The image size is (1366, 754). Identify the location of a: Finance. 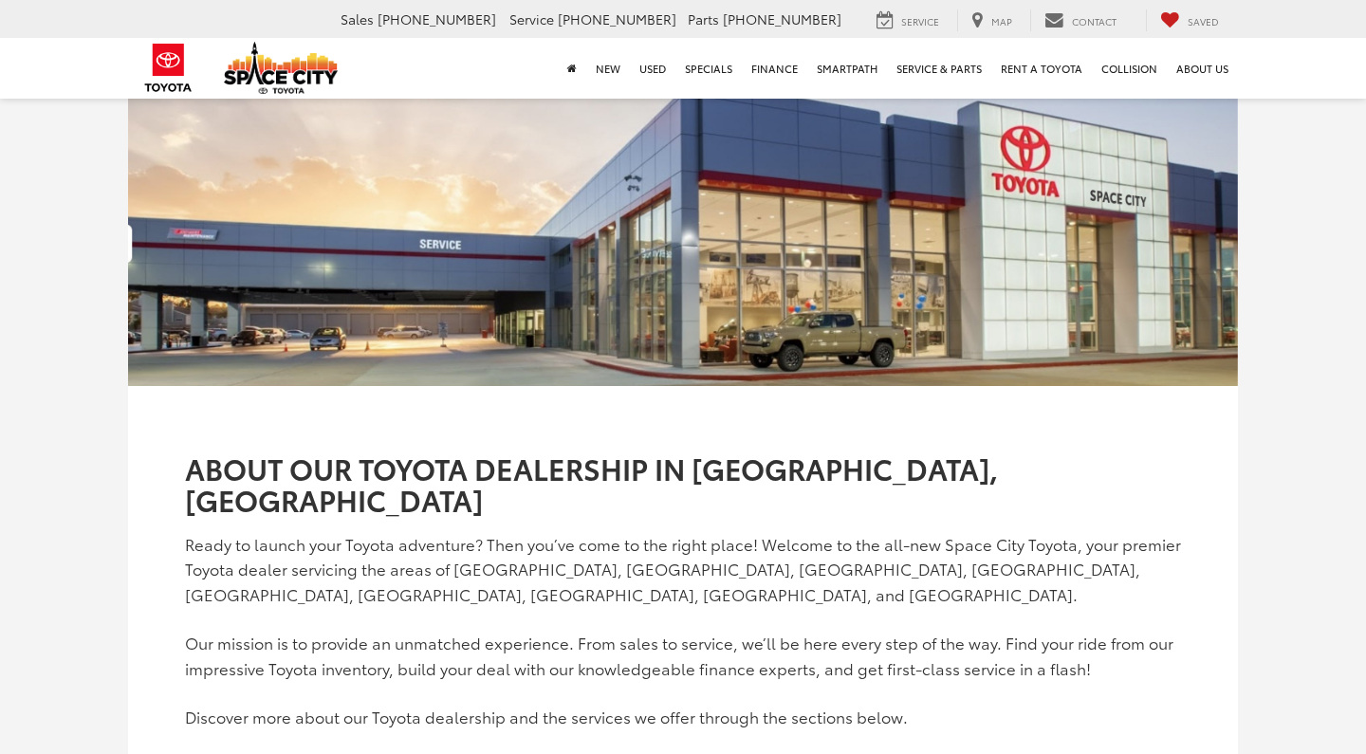
(774, 68).